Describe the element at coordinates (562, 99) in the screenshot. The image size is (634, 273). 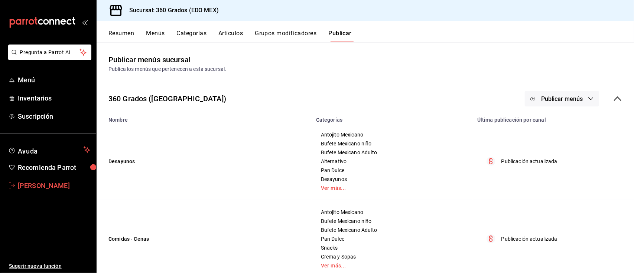
I see `button: Publicar menús` at that location.